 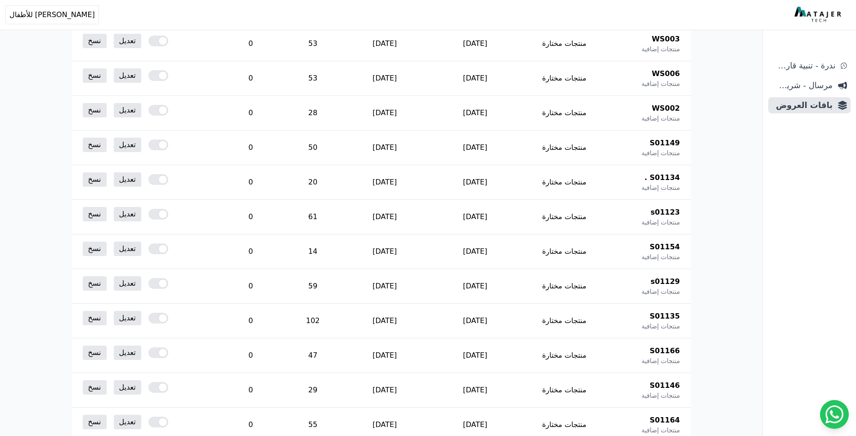 I want to click on span: WS003, so click(x=665, y=39).